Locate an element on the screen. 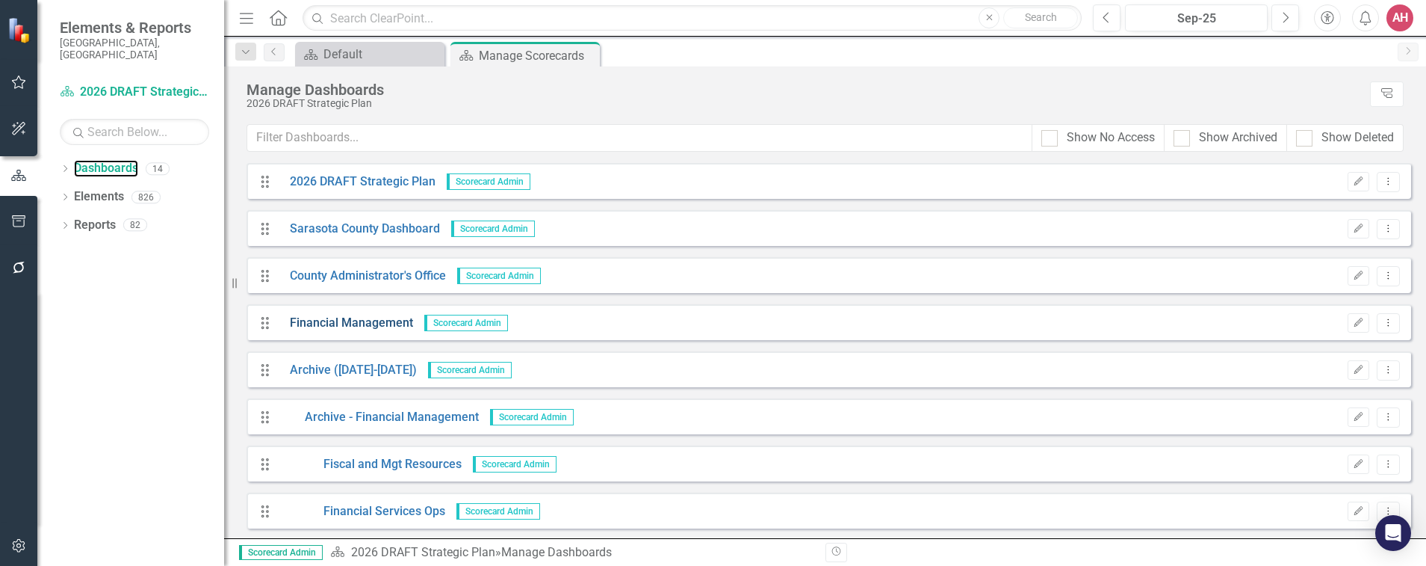  div: 14 is located at coordinates (158, 168).